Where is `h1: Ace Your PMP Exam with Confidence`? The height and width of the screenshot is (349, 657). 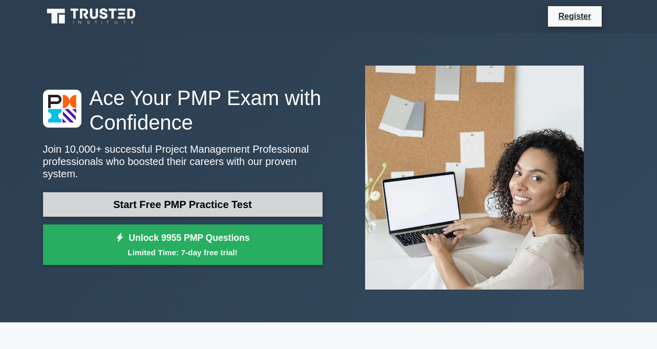
h1: Ace Your PMP Exam with Confidence is located at coordinates (183, 110).